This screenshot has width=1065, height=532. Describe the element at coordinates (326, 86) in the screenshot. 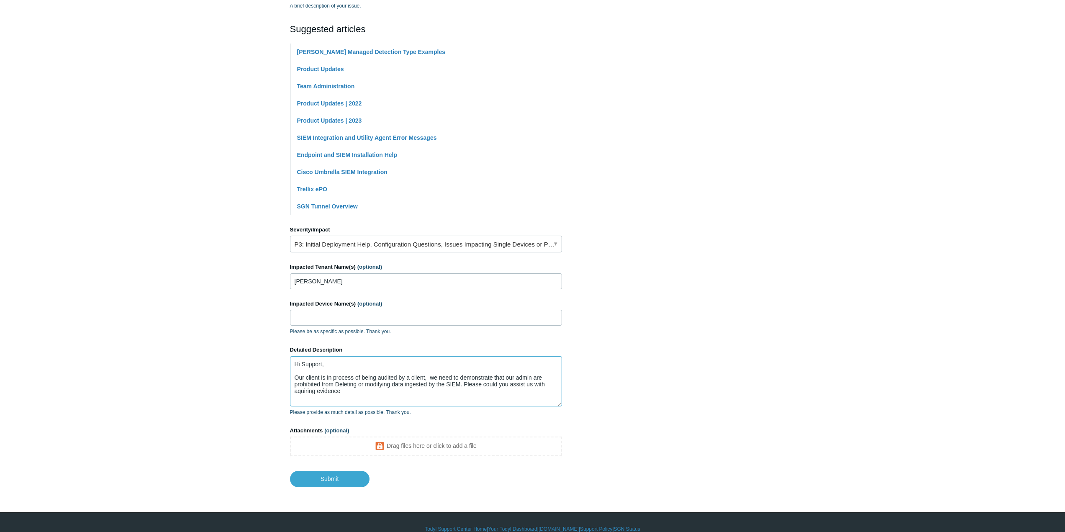

I see `a: Team Administration` at that location.